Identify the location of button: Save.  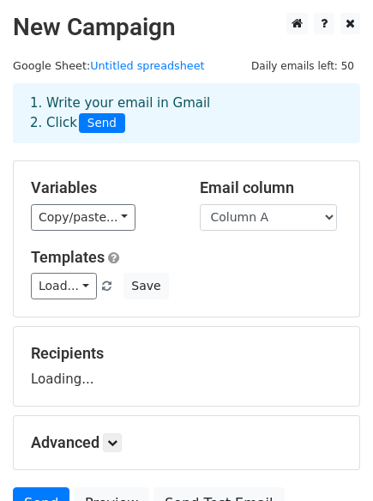
(146, 286).